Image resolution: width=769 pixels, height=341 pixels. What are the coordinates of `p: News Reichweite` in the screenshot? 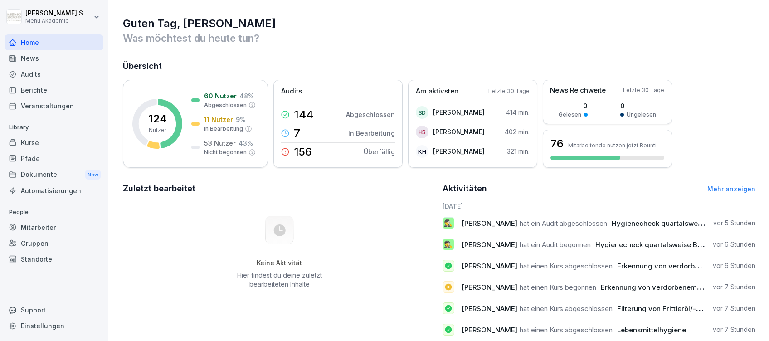 It's located at (578, 90).